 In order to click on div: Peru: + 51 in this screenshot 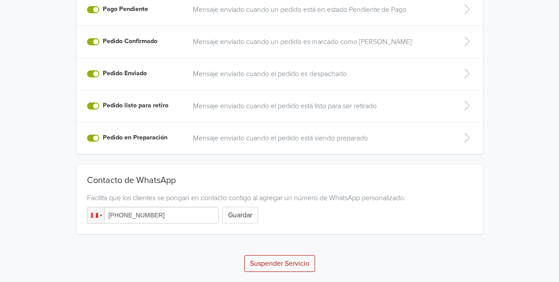, I will do `click(96, 215)`.